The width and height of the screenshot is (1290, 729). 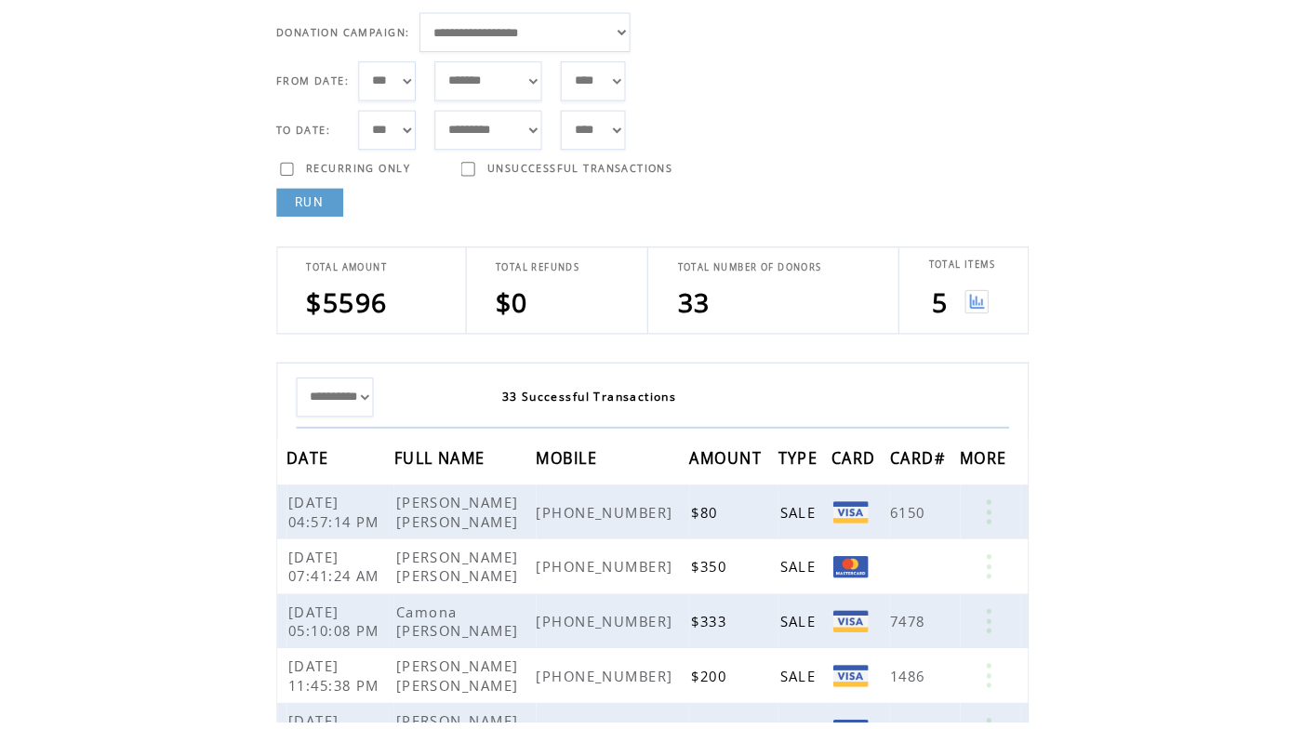 What do you see at coordinates (302, 143) in the screenshot?
I see `span: TO DATE:` at bounding box center [302, 143].